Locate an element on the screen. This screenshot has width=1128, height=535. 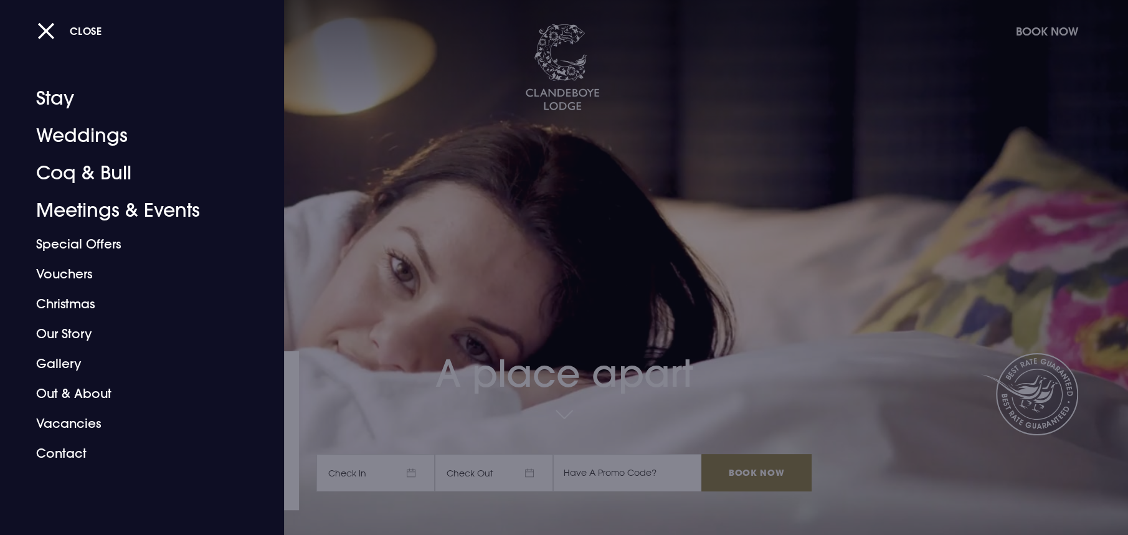
a: Our Story is located at coordinates (135, 334).